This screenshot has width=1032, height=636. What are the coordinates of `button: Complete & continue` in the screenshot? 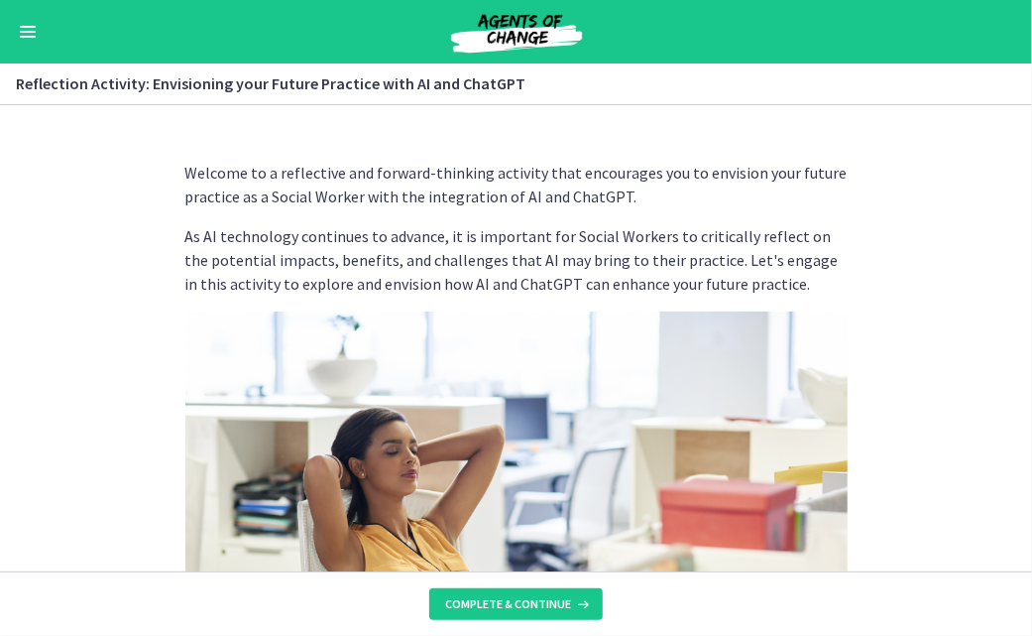 It's located at (516, 604).